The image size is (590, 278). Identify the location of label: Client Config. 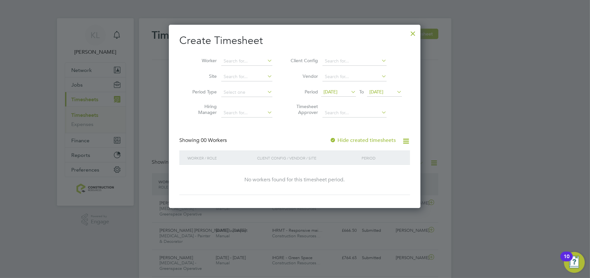
(303, 61).